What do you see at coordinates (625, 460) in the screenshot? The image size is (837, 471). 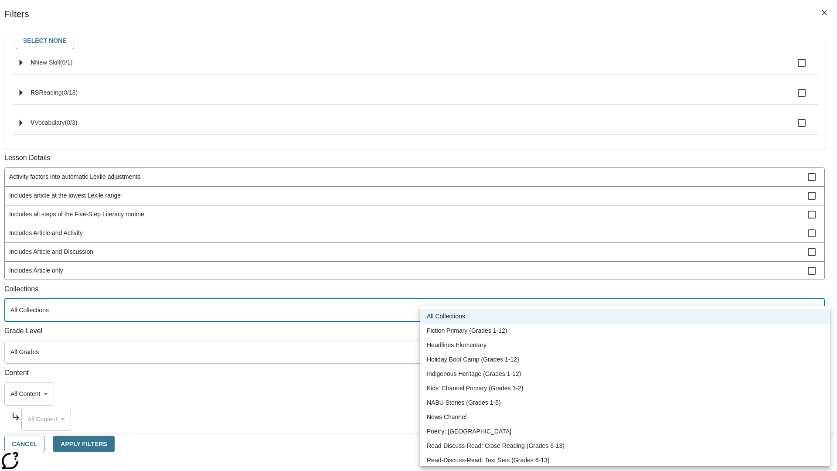 I see `li: Read-Discuss-Read: Text Sets (Grades 6-13)` at bounding box center [625, 460].